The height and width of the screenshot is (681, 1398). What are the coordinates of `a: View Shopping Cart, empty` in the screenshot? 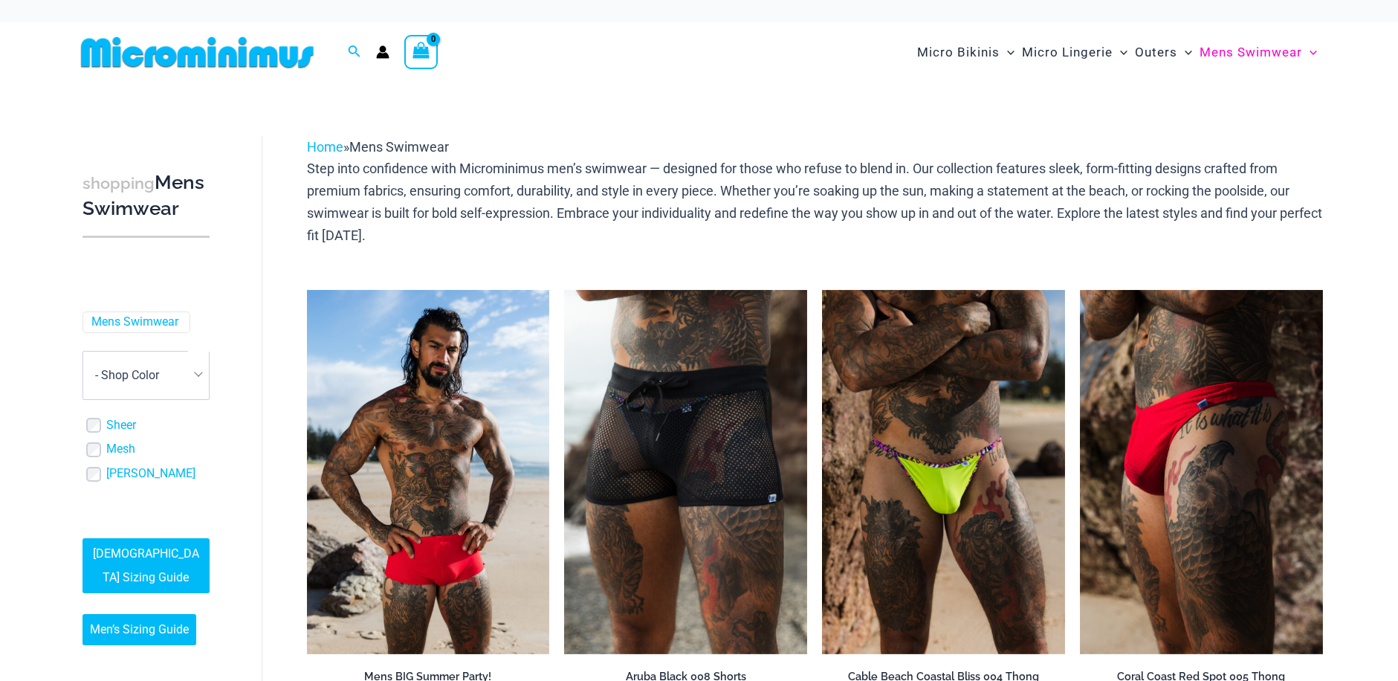 It's located at (421, 52).